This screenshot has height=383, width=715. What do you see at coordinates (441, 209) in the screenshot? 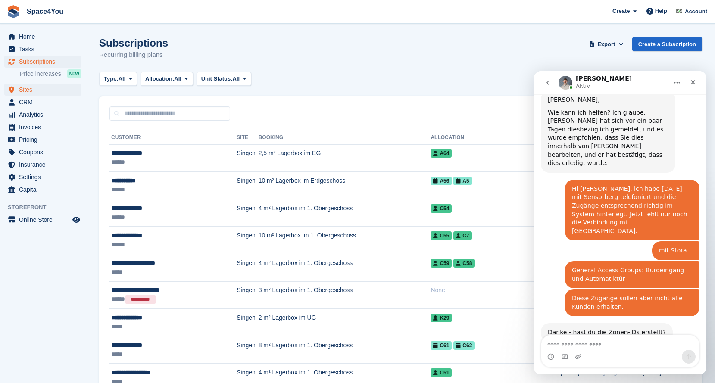
I see `span: C54` at bounding box center [441, 209].